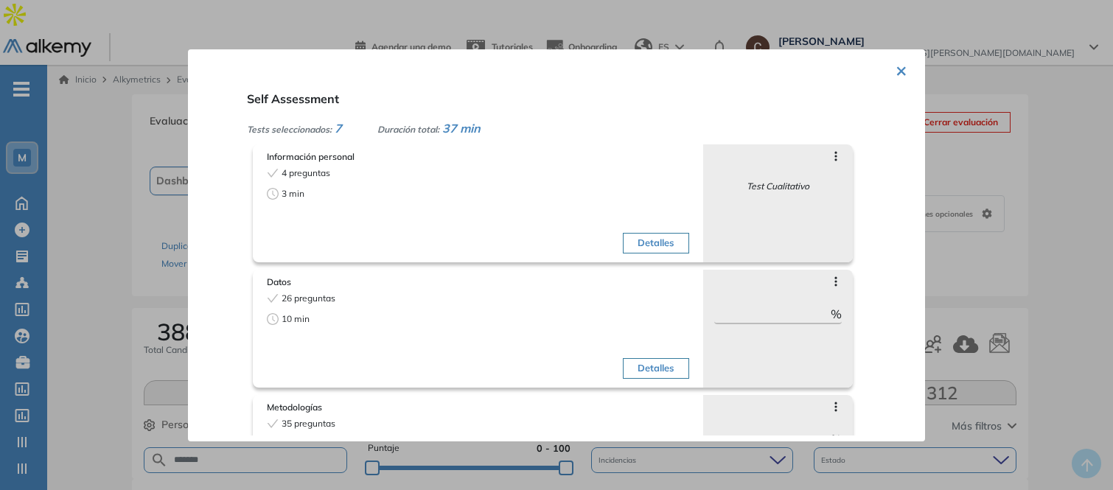  Describe the element at coordinates (478, 157) in the screenshot. I see `span: Información personal` at that location.